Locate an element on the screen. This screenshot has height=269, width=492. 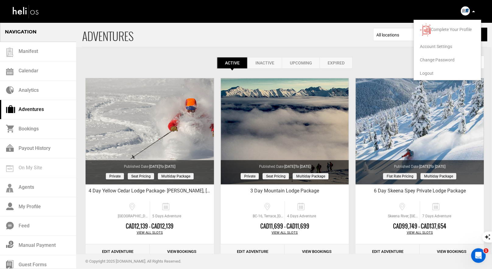
span: All locations is located at coordinates (399, 35).